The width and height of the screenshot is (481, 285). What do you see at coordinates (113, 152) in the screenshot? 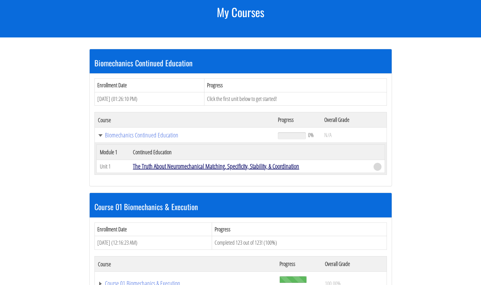
I see `th: Module 1` at bounding box center [113, 152].